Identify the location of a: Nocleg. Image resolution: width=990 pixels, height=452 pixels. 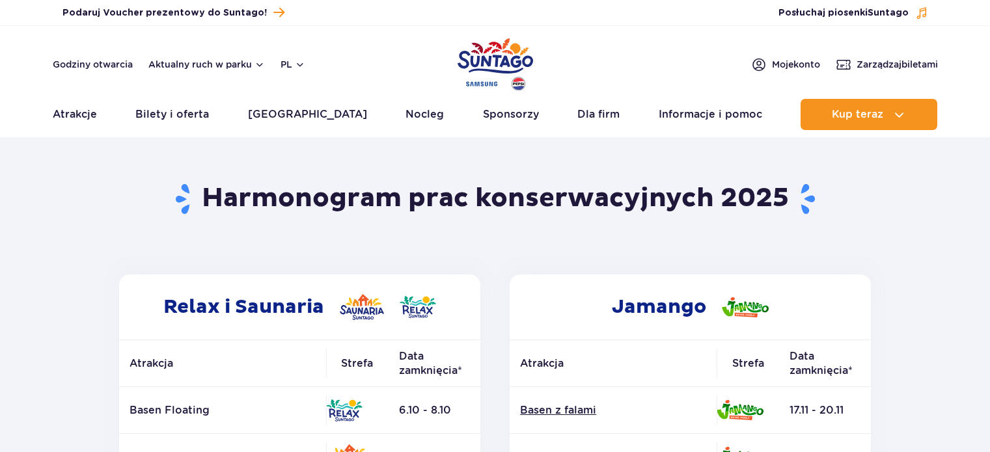
(424, 115).